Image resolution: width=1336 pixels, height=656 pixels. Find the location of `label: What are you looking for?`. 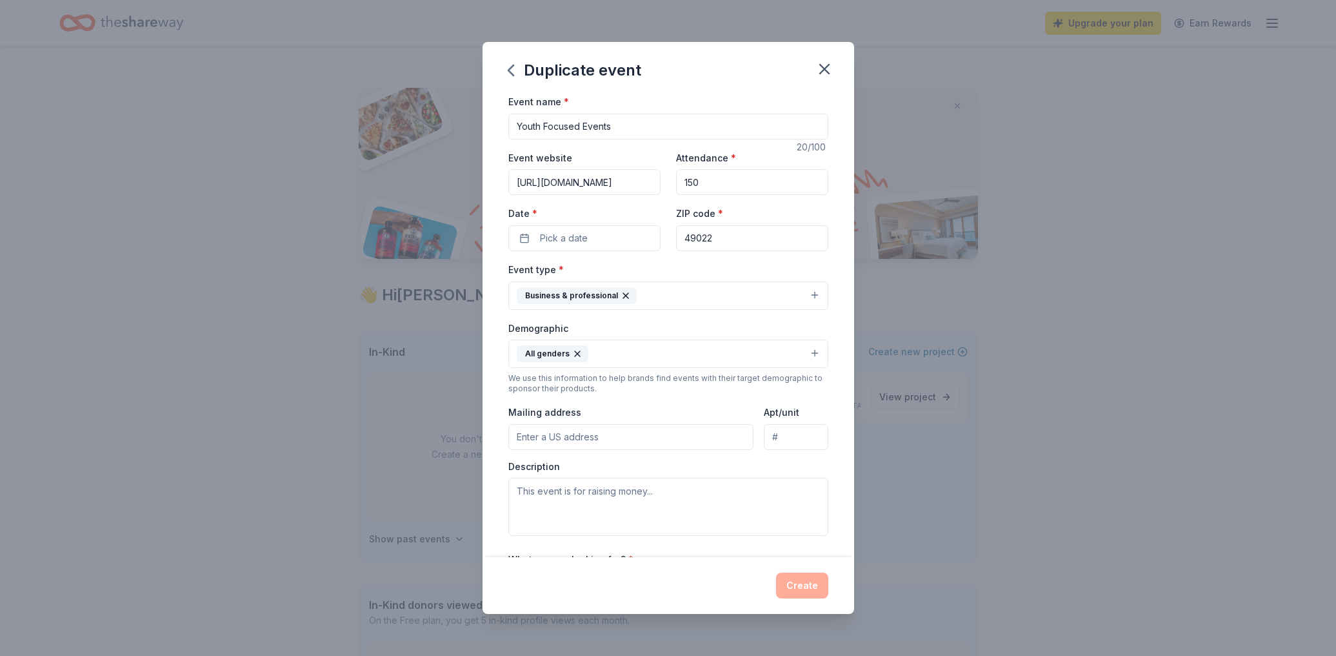

label: What are you looking for? is located at coordinates (571, 559).